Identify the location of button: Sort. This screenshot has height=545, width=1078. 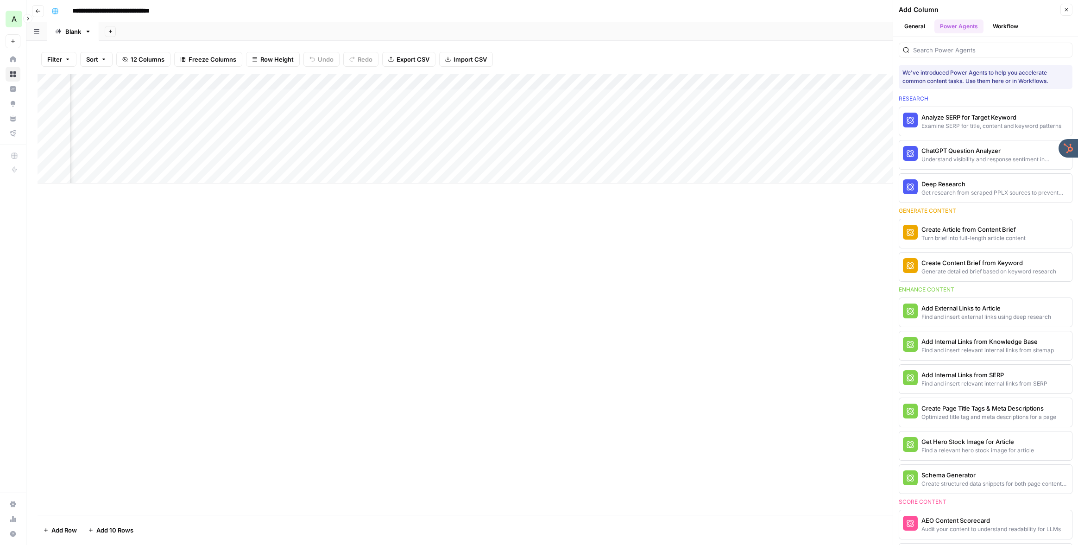
(96, 59).